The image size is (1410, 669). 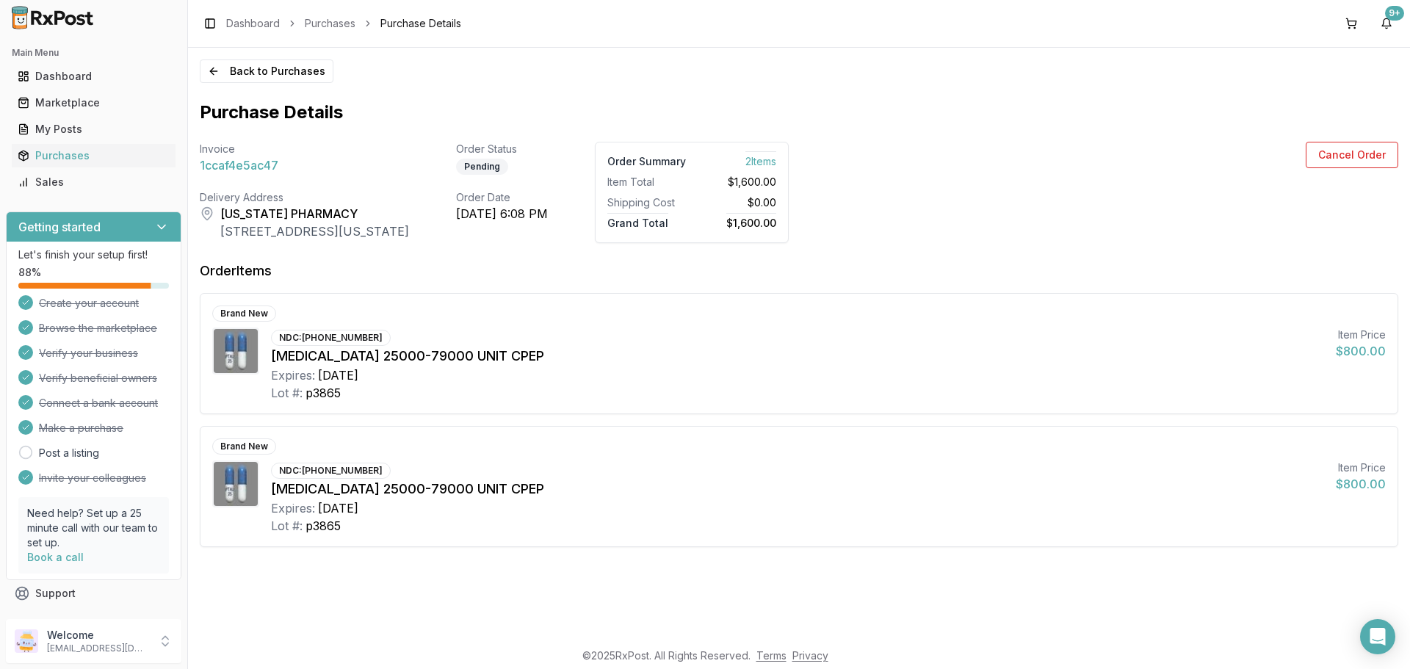 What do you see at coordinates (93, 156) in the screenshot?
I see `button: Purchases` at bounding box center [93, 156].